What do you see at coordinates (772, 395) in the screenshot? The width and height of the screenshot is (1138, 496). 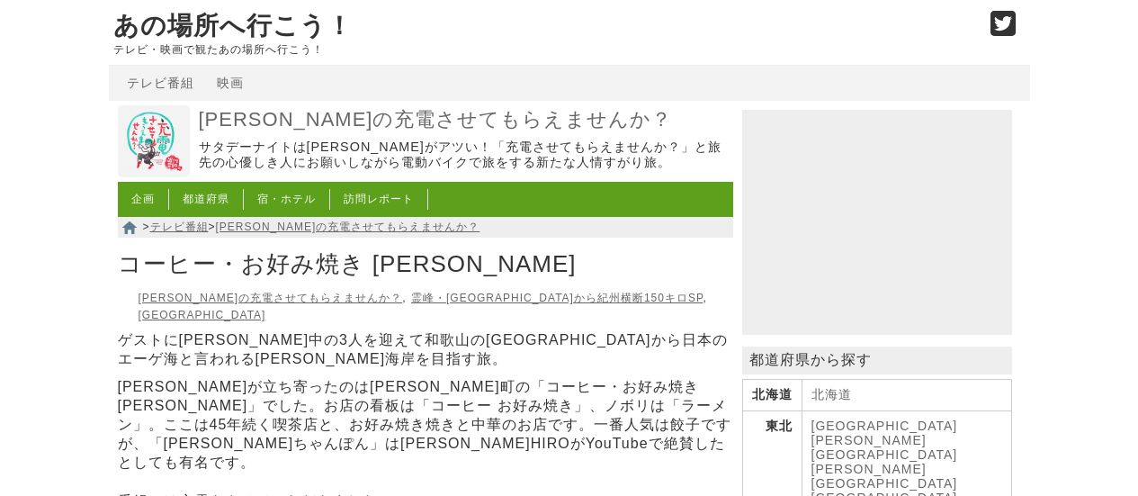 I see `th: 北海道` at bounding box center [772, 395].